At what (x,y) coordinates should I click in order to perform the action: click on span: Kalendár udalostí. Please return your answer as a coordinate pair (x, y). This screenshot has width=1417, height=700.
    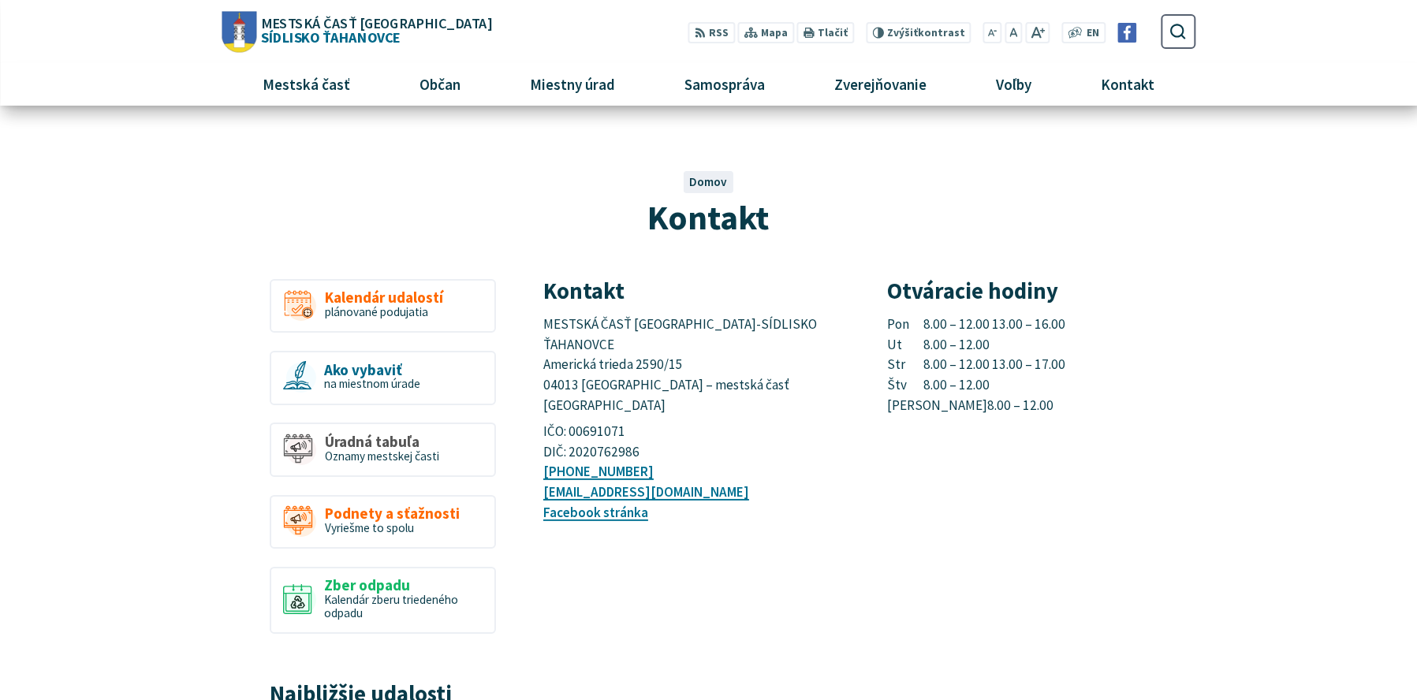
    Looking at the image, I should click on (384, 297).